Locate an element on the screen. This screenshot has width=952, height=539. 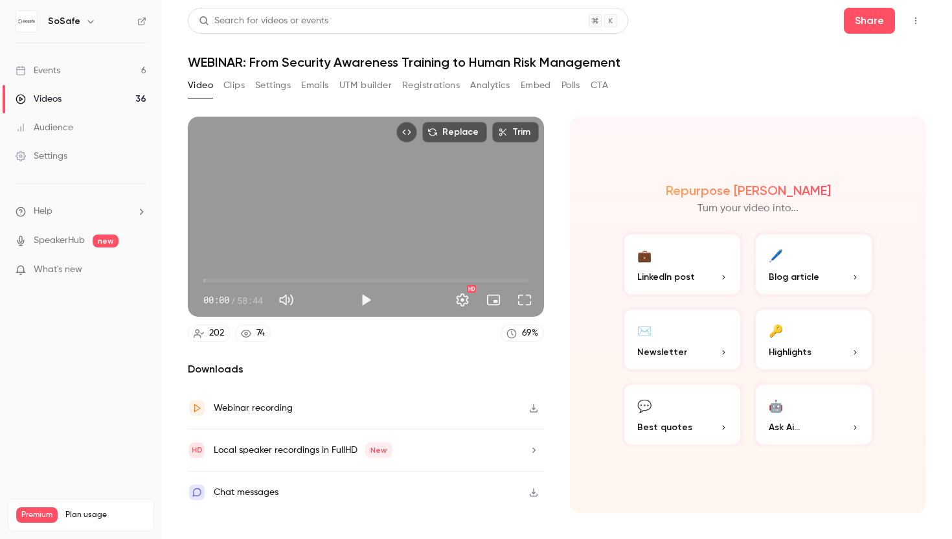
p: Turn your video into... is located at coordinates (748, 209).